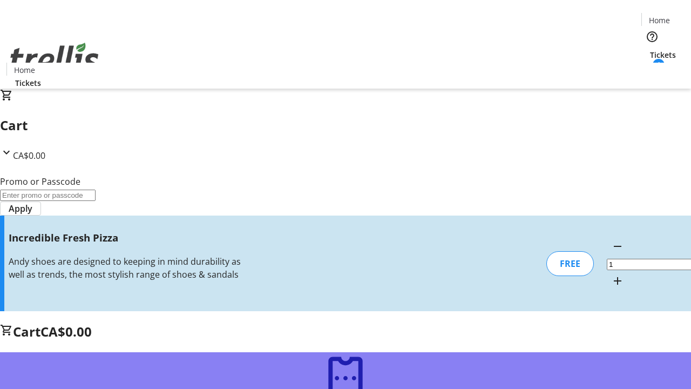 The width and height of the screenshot is (691, 389). What do you see at coordinates (618, 246) in the screenshot?
I see `button: Decrement by one` at bounding box center [618, 246].